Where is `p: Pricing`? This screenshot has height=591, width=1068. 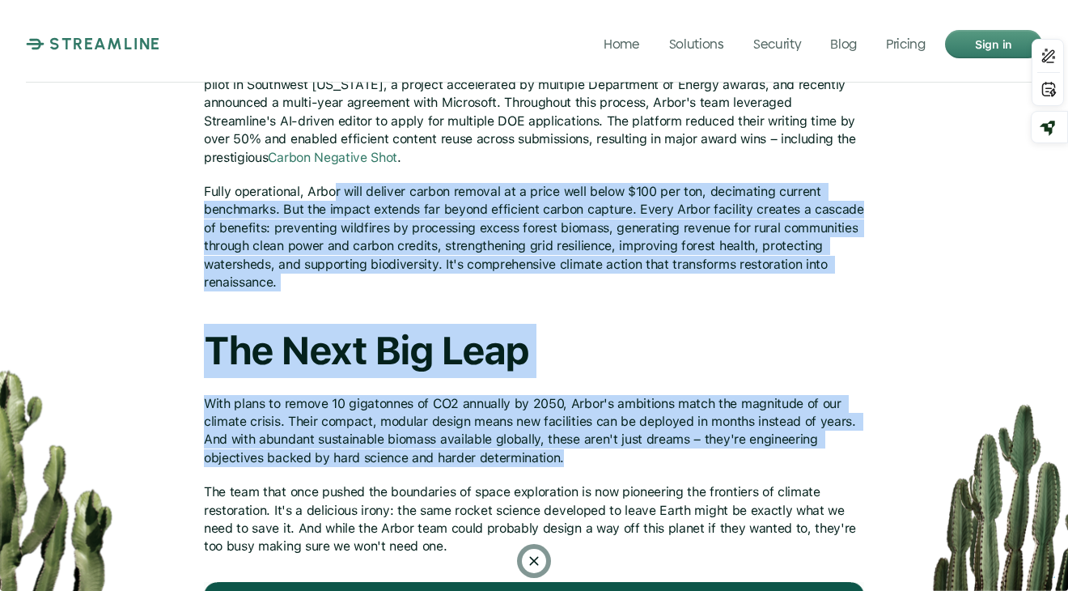 p: Pricing is located at coordinates (906, 43).